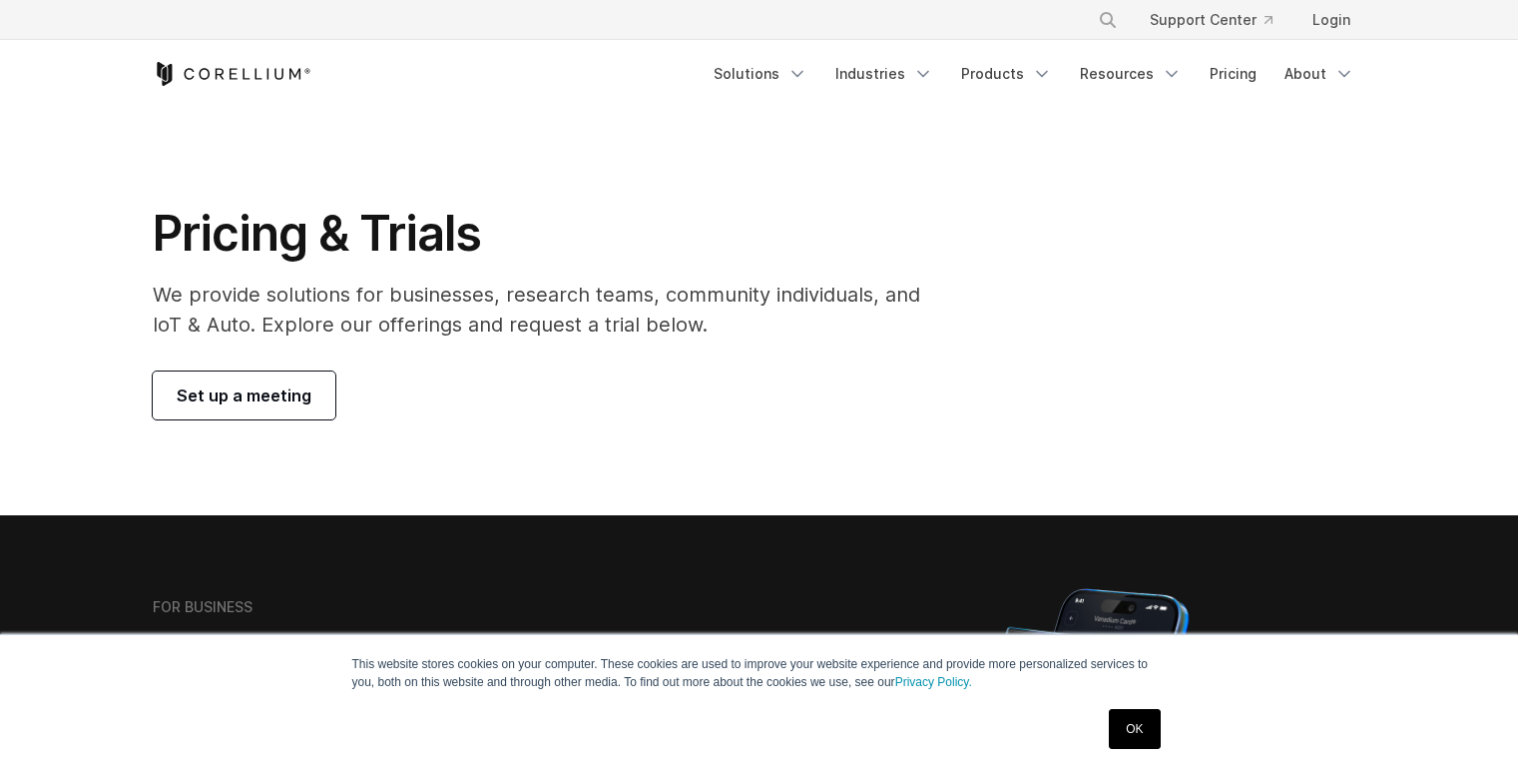  I want to click on h6: FOR BUSINESS, so click(203, 607).